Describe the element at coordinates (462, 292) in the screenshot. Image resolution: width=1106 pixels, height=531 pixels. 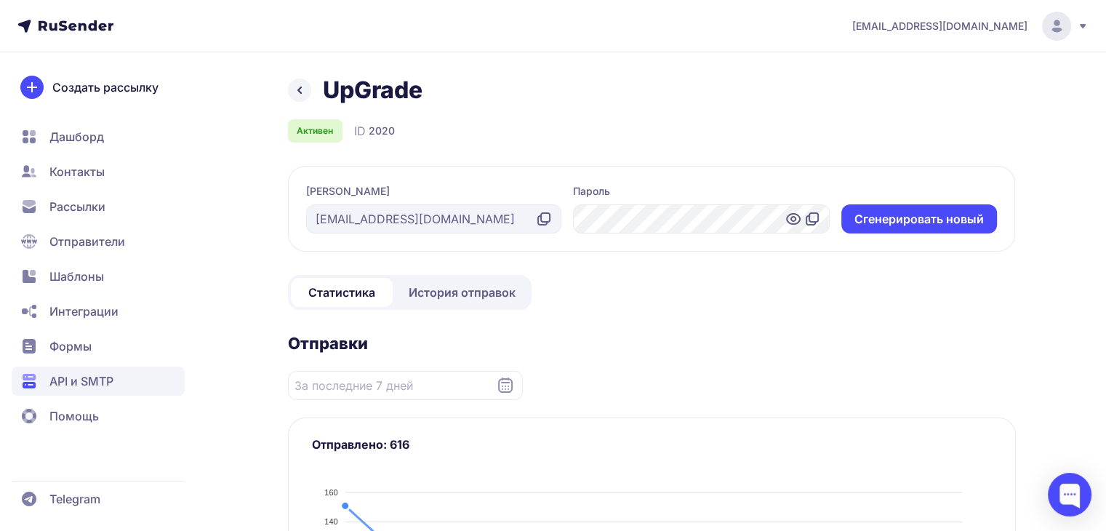
I see `a: История отправок` at that location.